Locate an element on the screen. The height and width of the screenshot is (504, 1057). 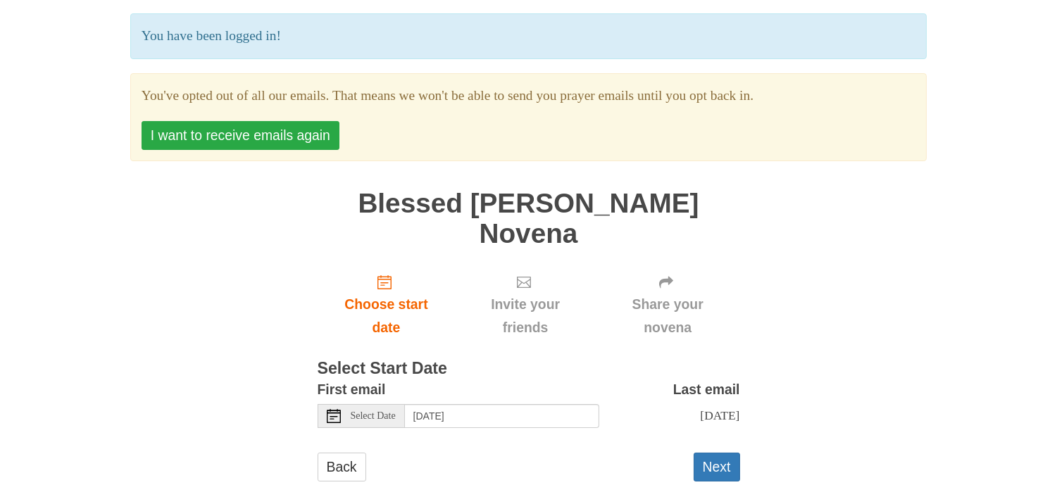
button: I want to receive emails again is located at coordinates (240, 135).